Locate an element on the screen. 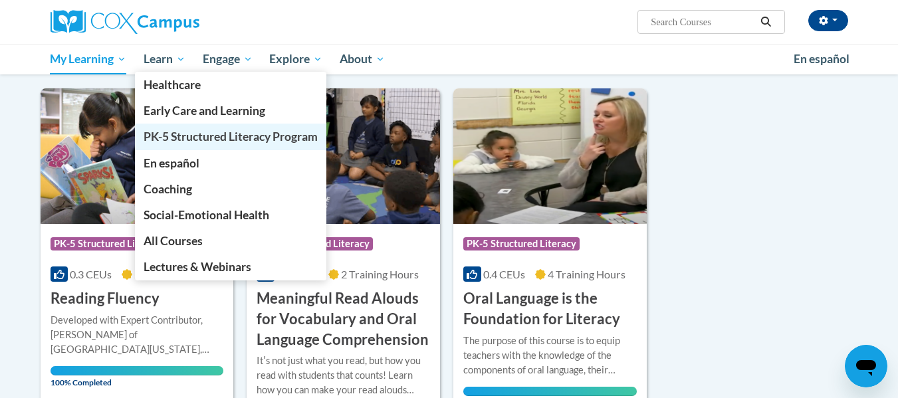 Image resolution: width=898 pixels, height=398 pixels. span: All Courses is located at coordinates (173, 241).